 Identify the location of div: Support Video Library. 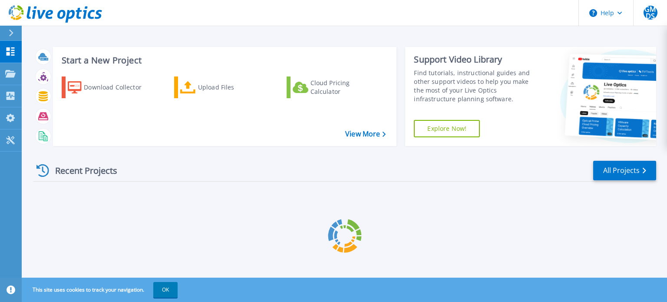
(477, 60).